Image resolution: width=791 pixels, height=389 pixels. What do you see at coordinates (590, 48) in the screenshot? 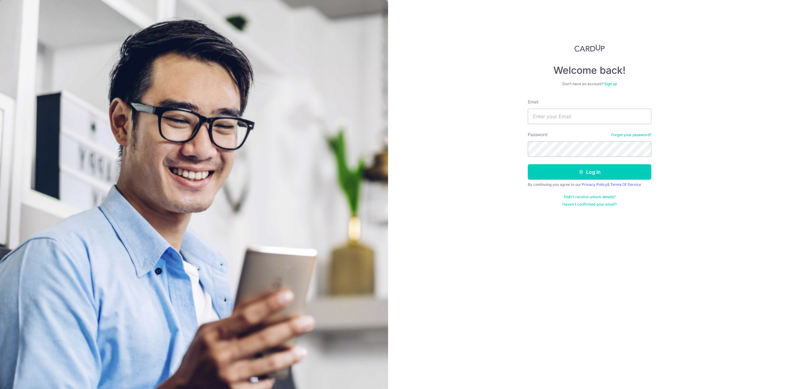
I see `img: CardUp Logo` at bounding box center [590, 48].